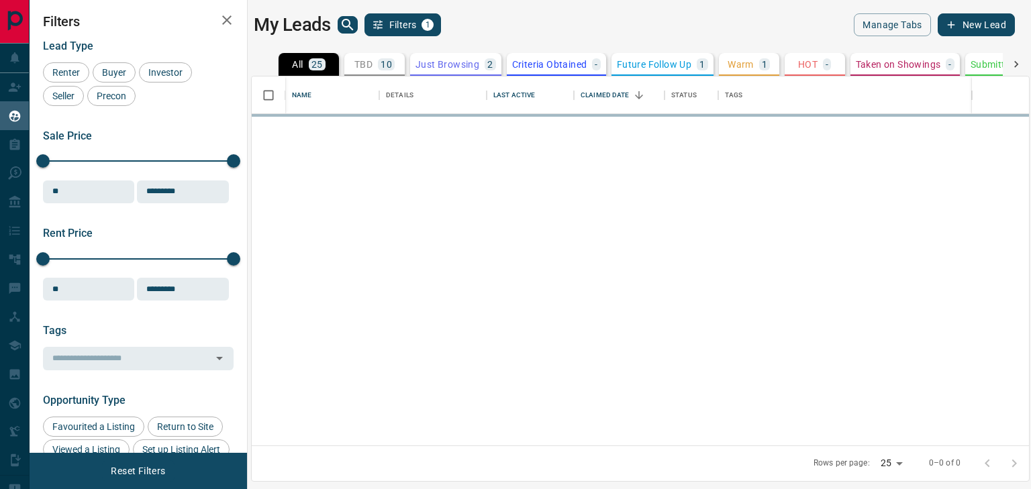 The width and height of the screenshot is (1031, 489). I want to click on button: Open, so click(219, 358).